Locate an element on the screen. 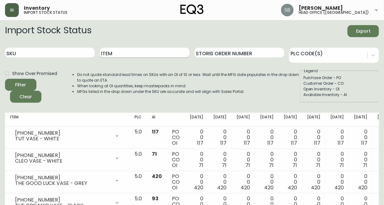 The height and width of the screenshot is (205, 384). li: When looking at OI quantities, keep masterpacks in mind. is located at coordinates (188, 86).